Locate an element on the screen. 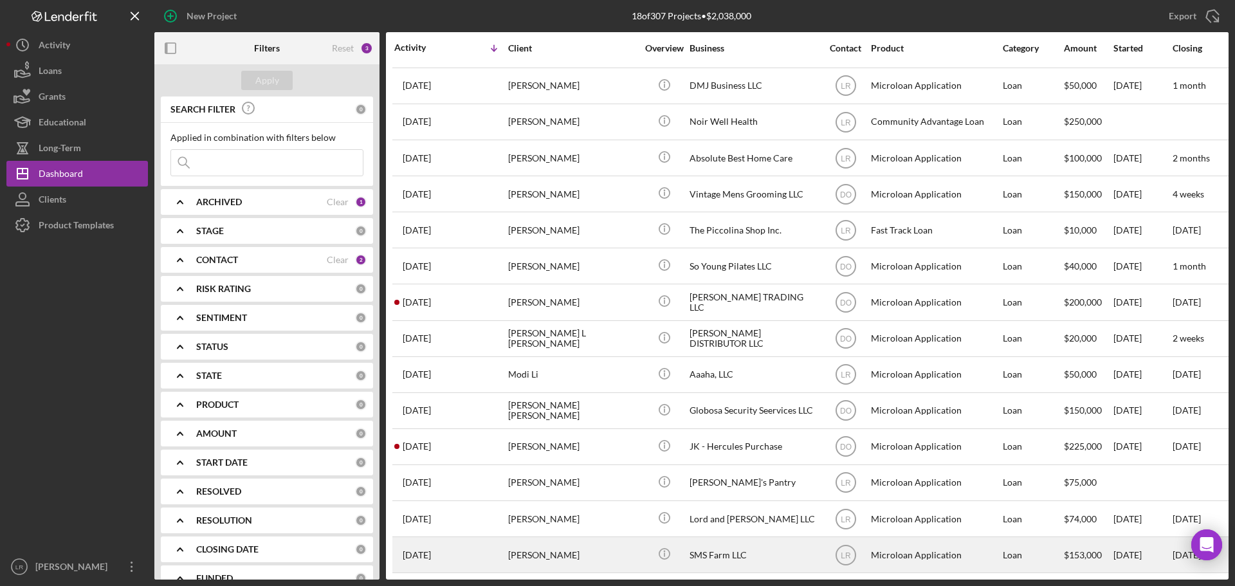 The image size is (1235, 586). div: $75,000 is located at coordinates (1088, 482).